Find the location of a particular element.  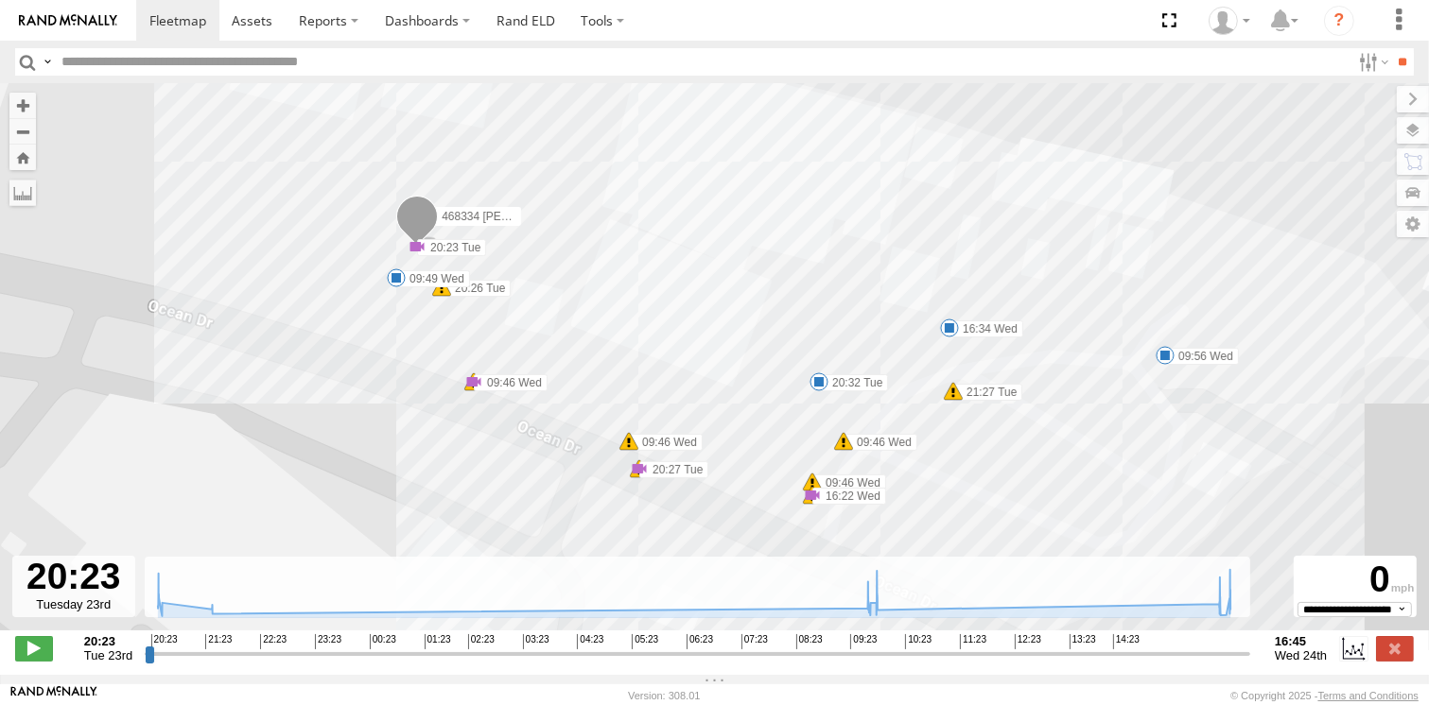

label: 21:27 Tue is located at coordinates (987, 392).